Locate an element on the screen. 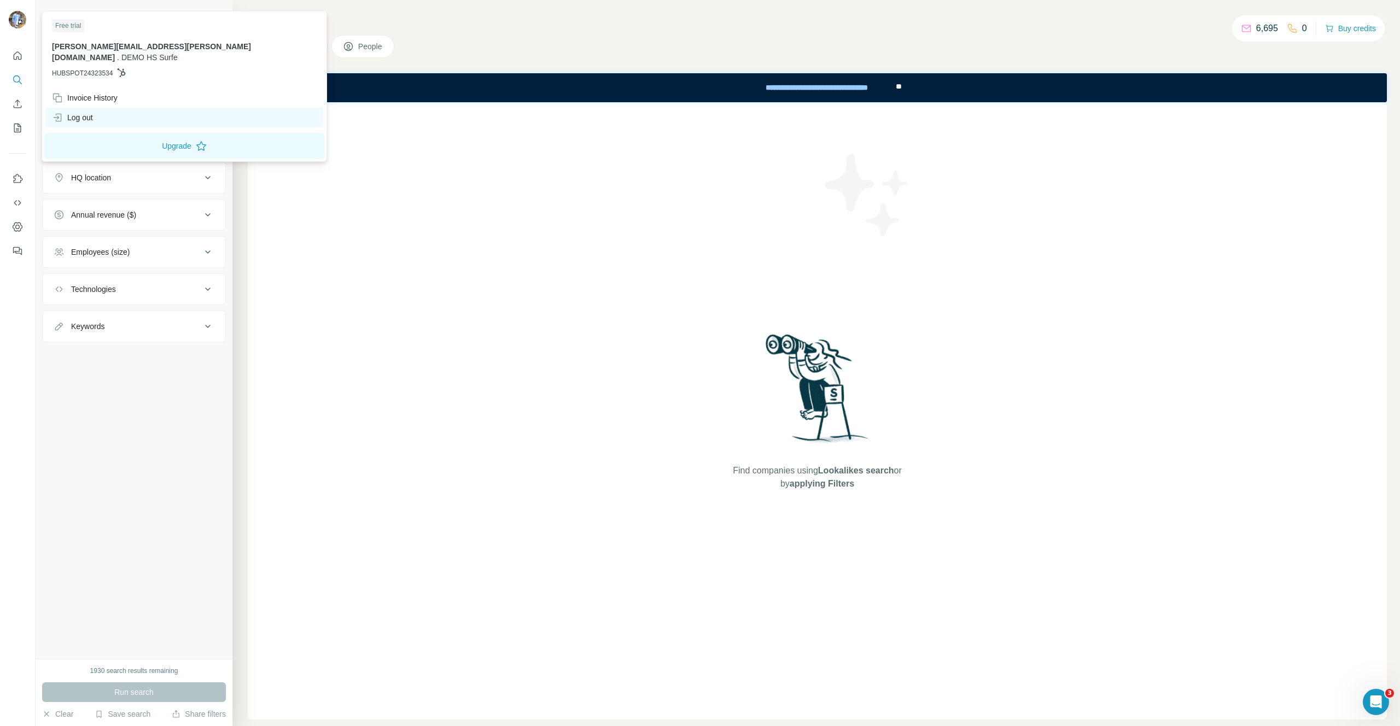  button: Employees (size) is located at coordinates (134, 252).